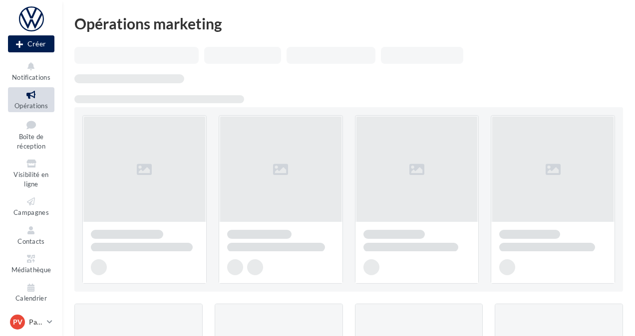  I want to click on span: Boîte de réception, so click(31, 141).